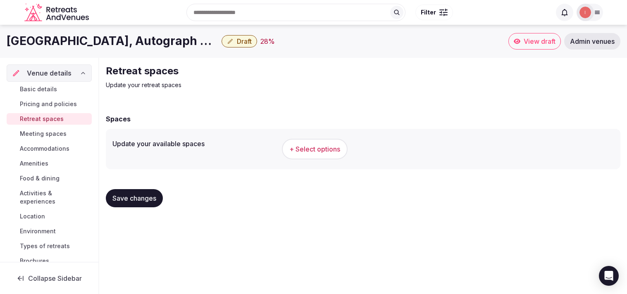  What do you see at coordinates (43, 134) in the screenshot?
I see `span: Meeting spaces` at bounding box center [43, 134].